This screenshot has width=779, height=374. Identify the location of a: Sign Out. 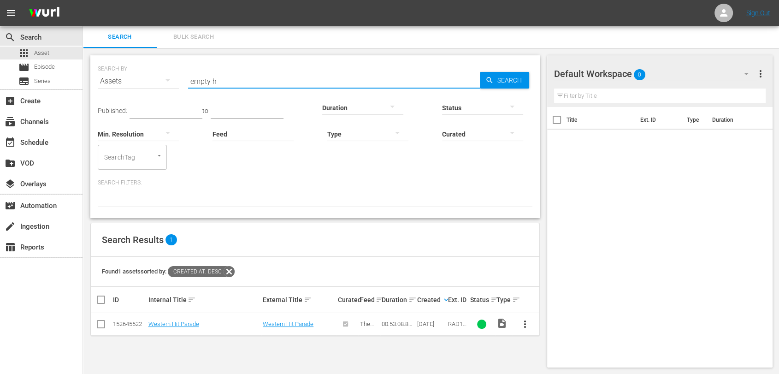
(758, 13).